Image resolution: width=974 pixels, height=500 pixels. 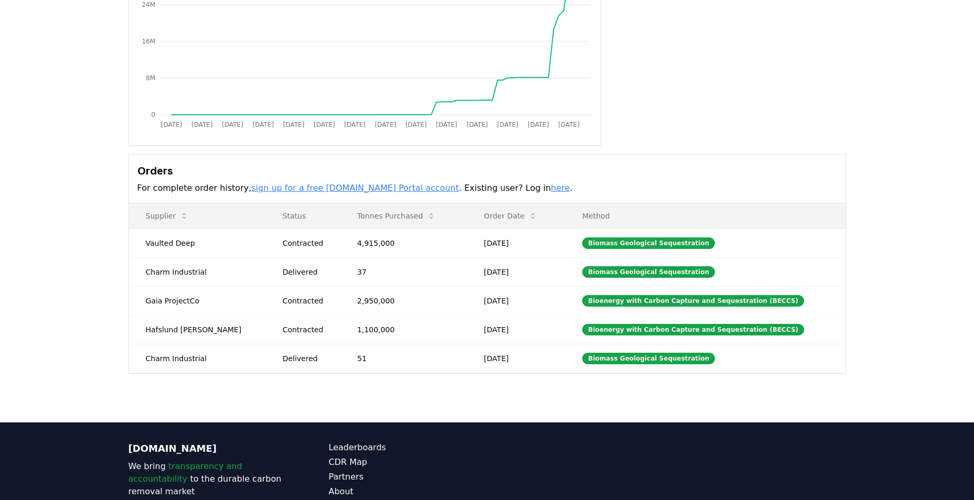 I want to click on tspan: 0, so click(x=153, y=115).